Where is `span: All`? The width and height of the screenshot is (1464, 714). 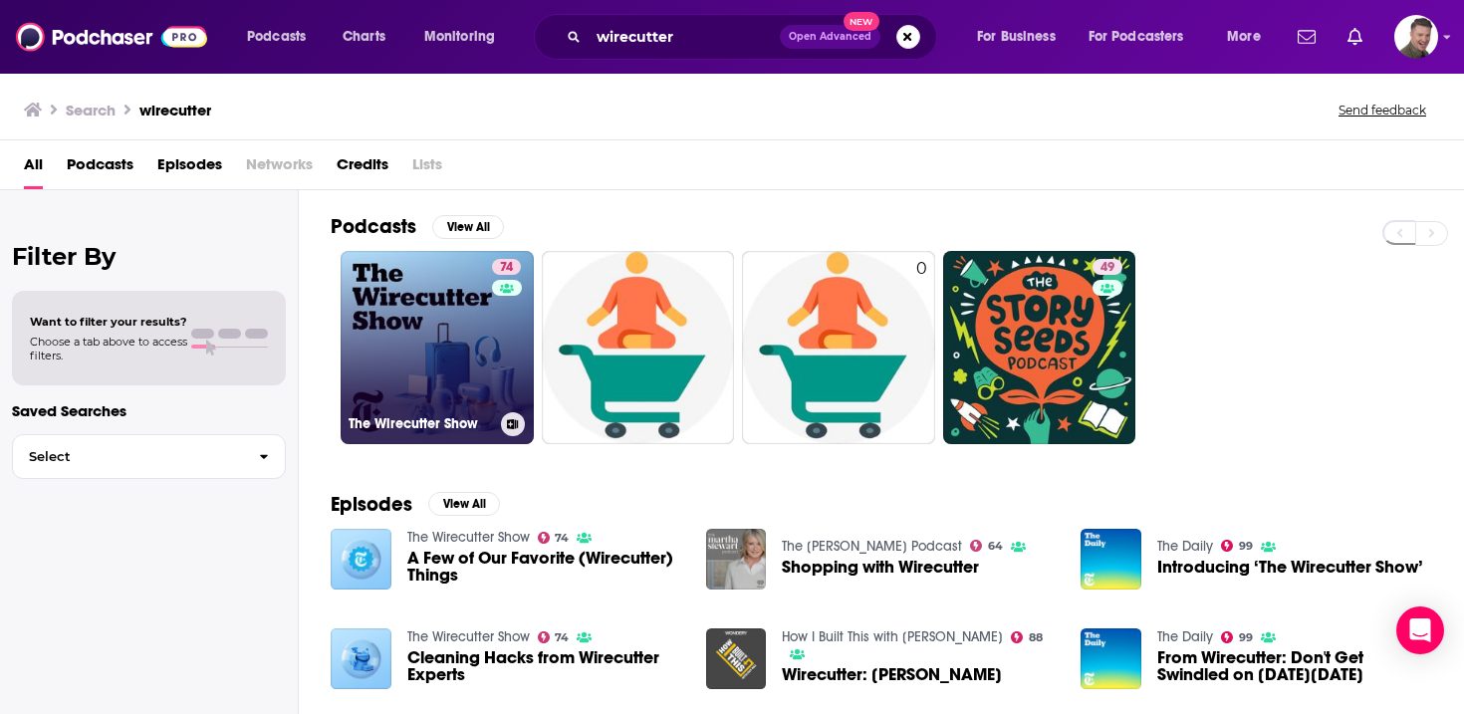
span: All is located at coordinates (33, 168).